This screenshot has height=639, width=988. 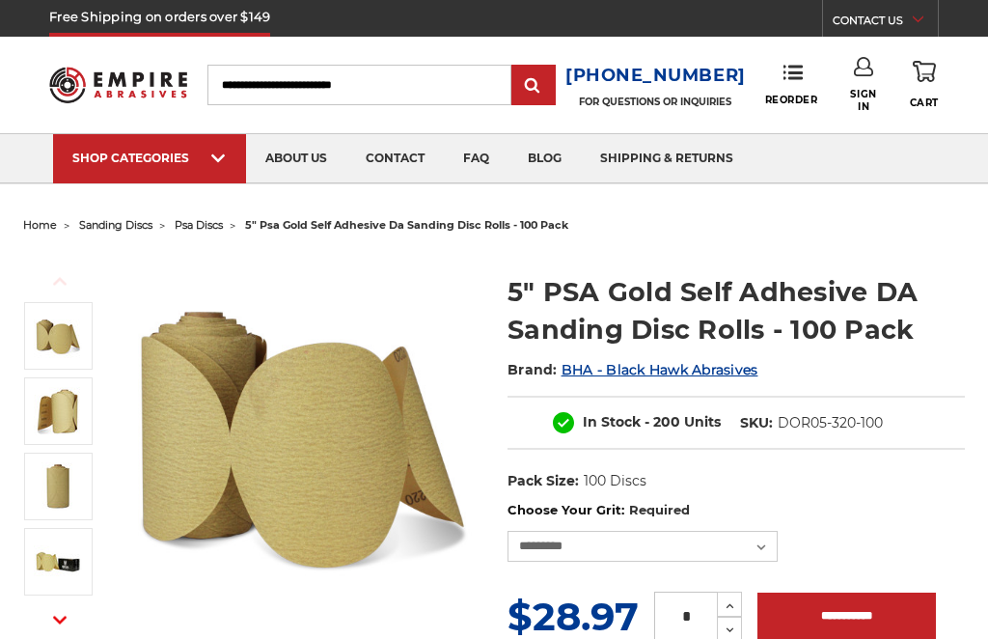 I want to click on dt: Pack Size:, so click(x=543, y=481).